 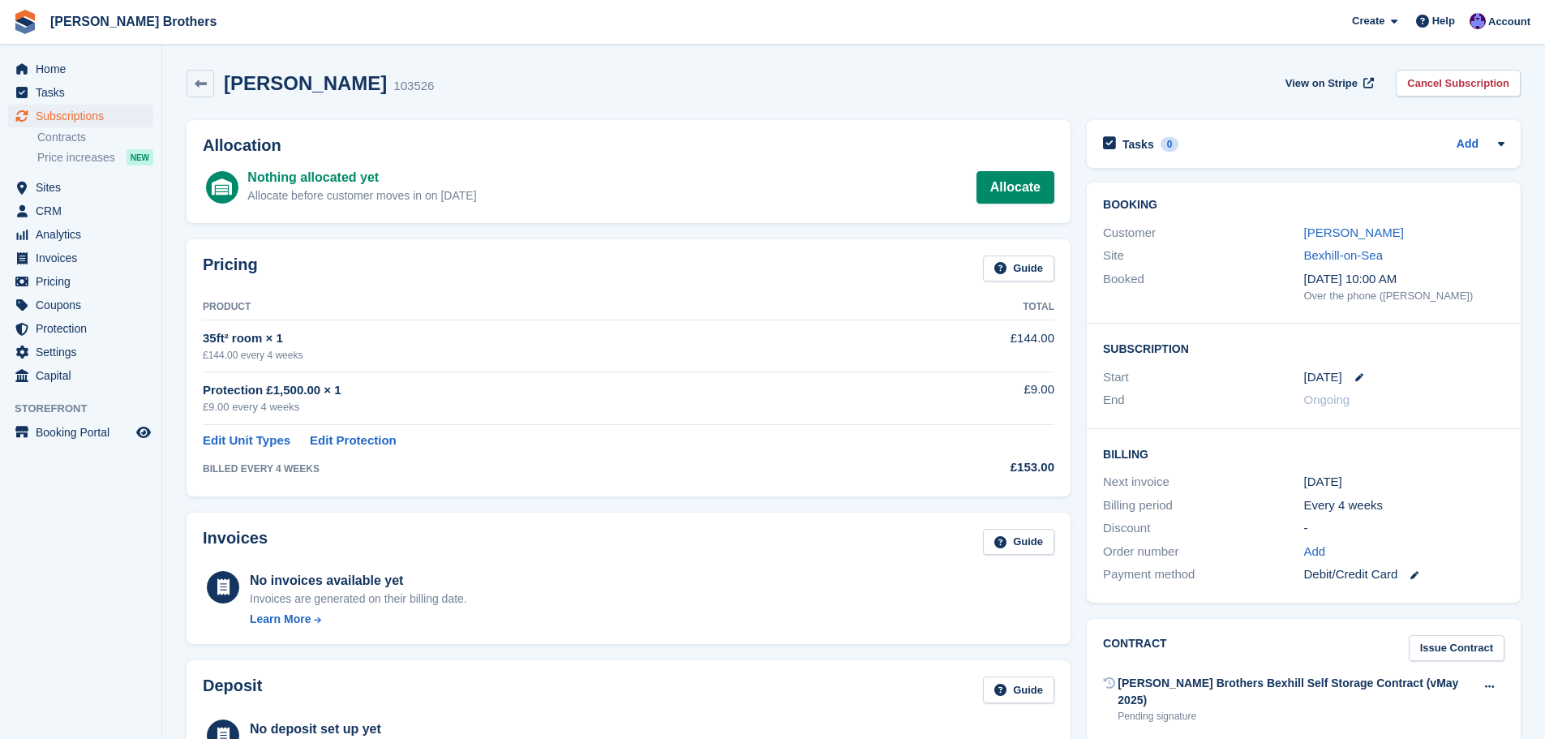 I want to click on div: Payment method, so click(x=1203, y=574).